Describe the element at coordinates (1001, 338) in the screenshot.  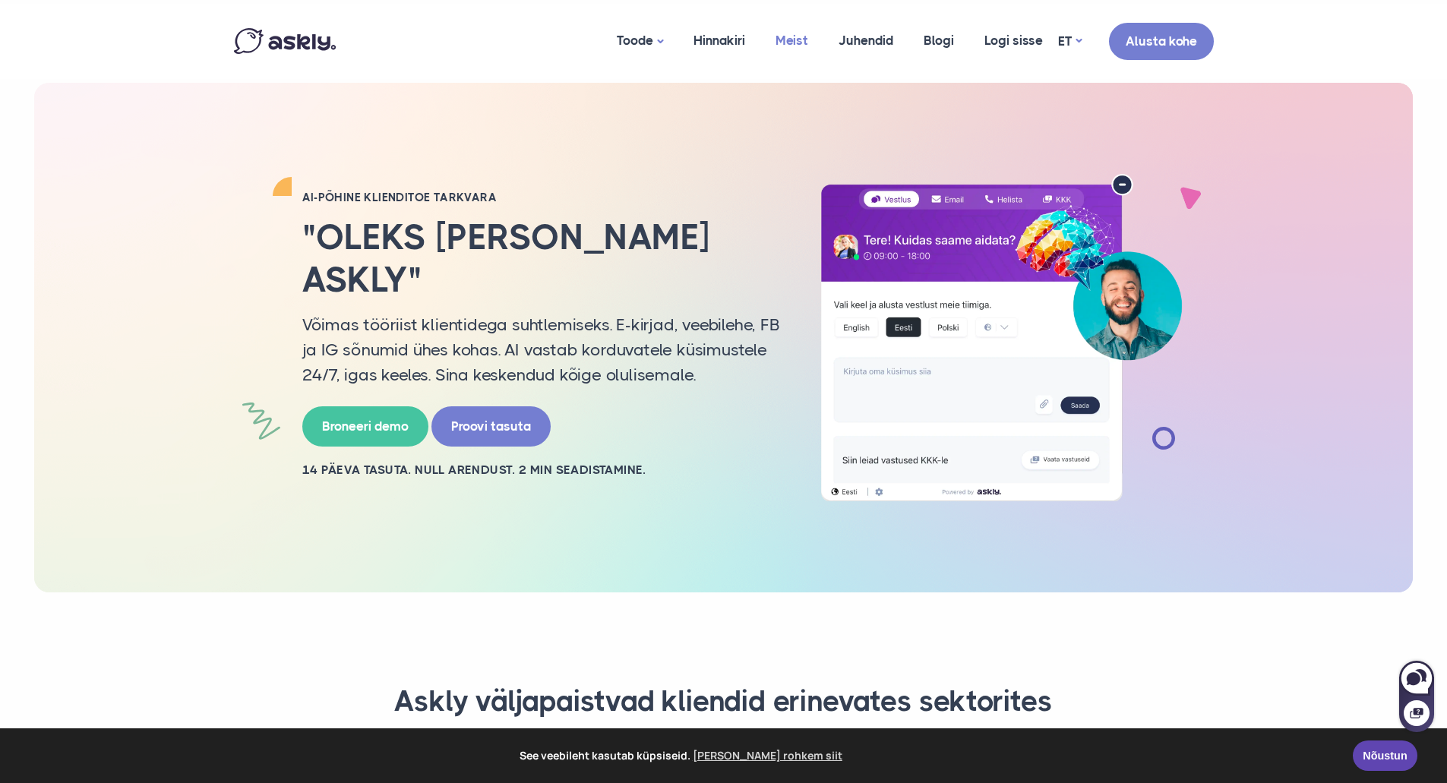
I see `img: AI multilingual chat` at that location.